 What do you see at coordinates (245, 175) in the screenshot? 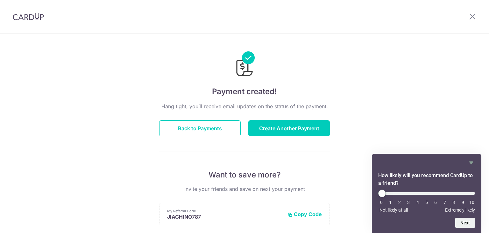
I see `p: Want to save more?` at bounding box center [245, 175].